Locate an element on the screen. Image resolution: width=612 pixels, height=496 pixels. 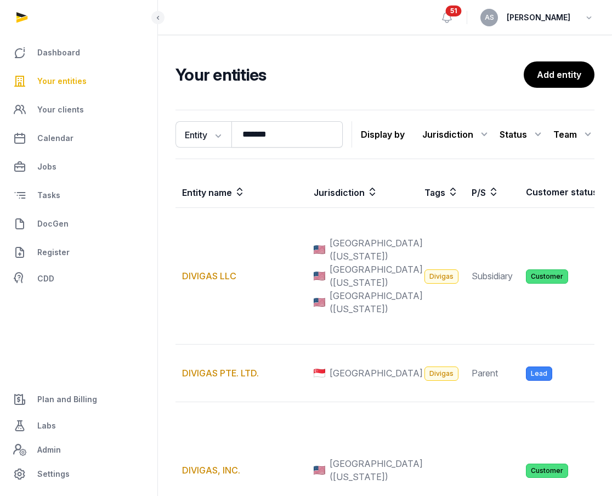
span: Calendar is located at coordinates (55, 138).